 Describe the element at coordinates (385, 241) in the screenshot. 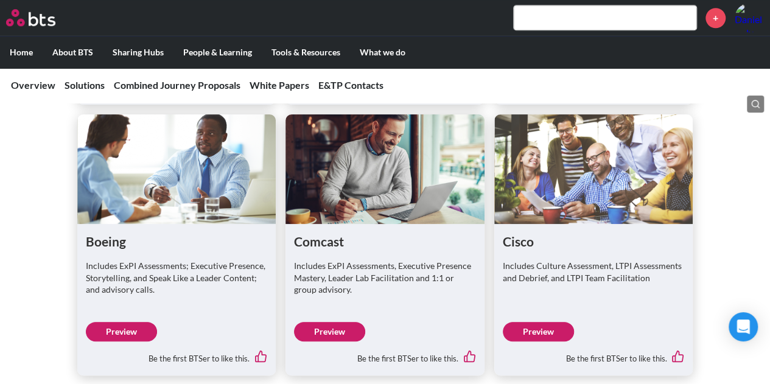

I see `h1: Comcast` at that location.